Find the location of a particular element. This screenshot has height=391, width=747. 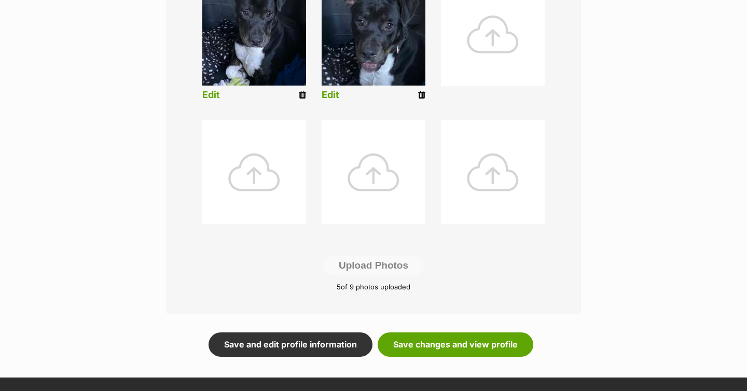

button: Upload Photos is located at coordinates (374, 266).